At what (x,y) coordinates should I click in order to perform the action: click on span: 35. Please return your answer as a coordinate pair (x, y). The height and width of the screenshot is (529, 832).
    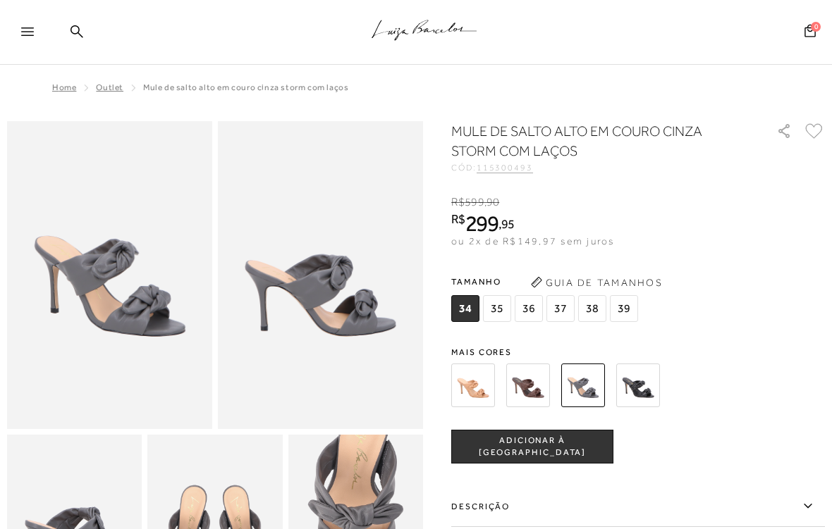
    Looking at the image, I should click on (497, 309).